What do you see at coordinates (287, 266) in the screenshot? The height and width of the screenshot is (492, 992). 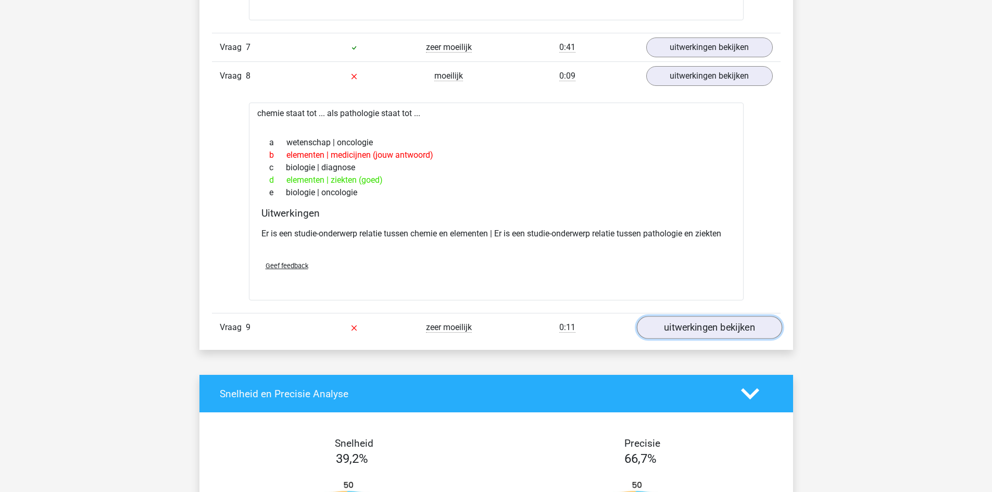 I see `span: Geef feedback` at bounding box center [287, 266].